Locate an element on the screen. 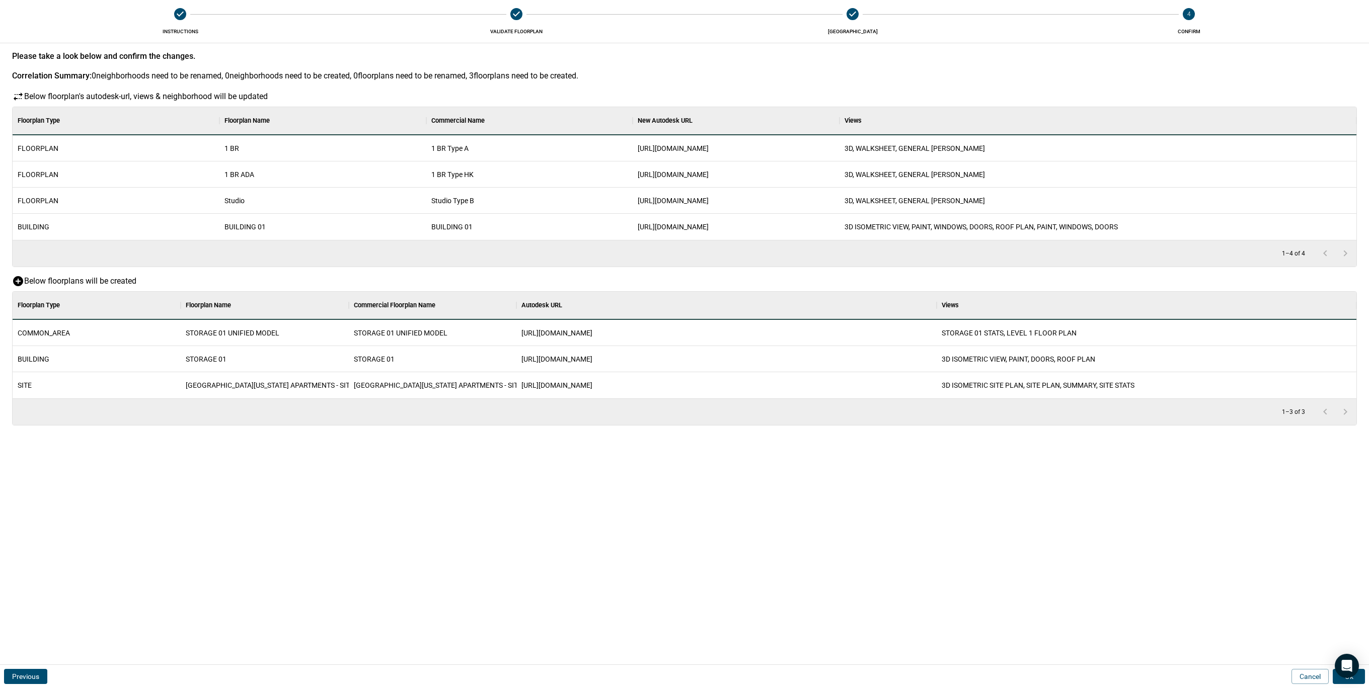  span: SITE is located at coordinates (25, 385).